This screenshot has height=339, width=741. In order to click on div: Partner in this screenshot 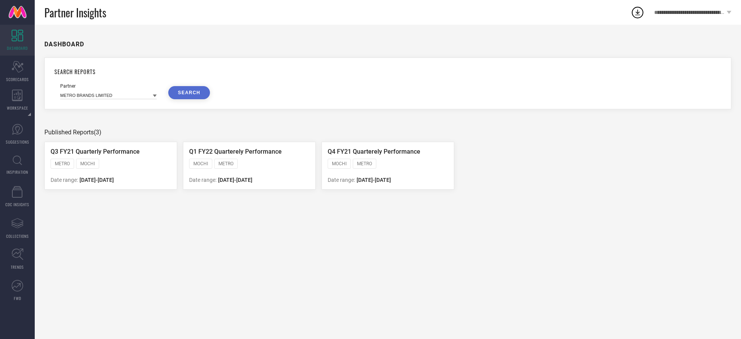, I will do `click(108, 86)`.